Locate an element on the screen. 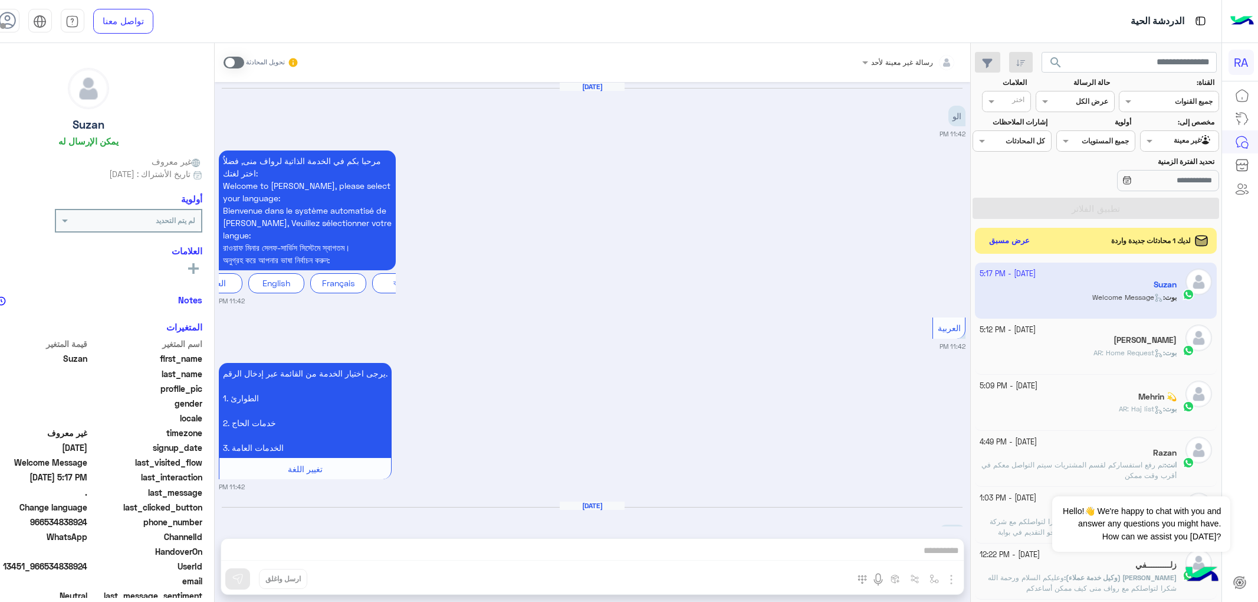 The height and width of the screenshot is (602, 1258). div: বাংলা is located at coordinates (400, 282).